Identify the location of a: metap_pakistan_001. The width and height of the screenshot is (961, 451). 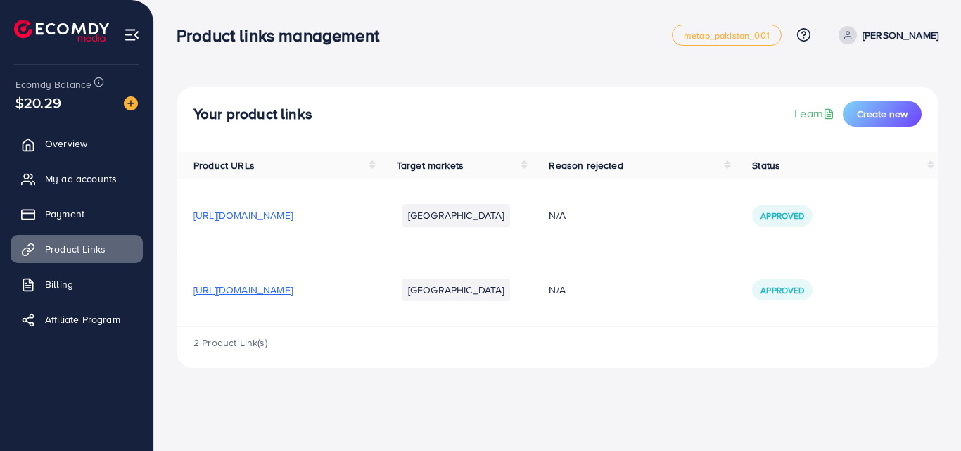
(726, 35).